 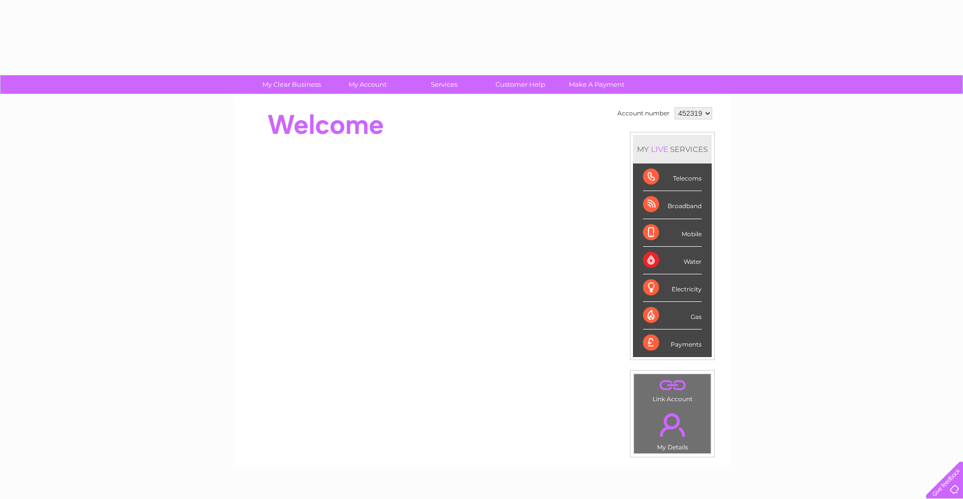 What do you see at coordinates (672, 260) in the screenshot?
I see `div: Water` at bounding box center [672, 260].